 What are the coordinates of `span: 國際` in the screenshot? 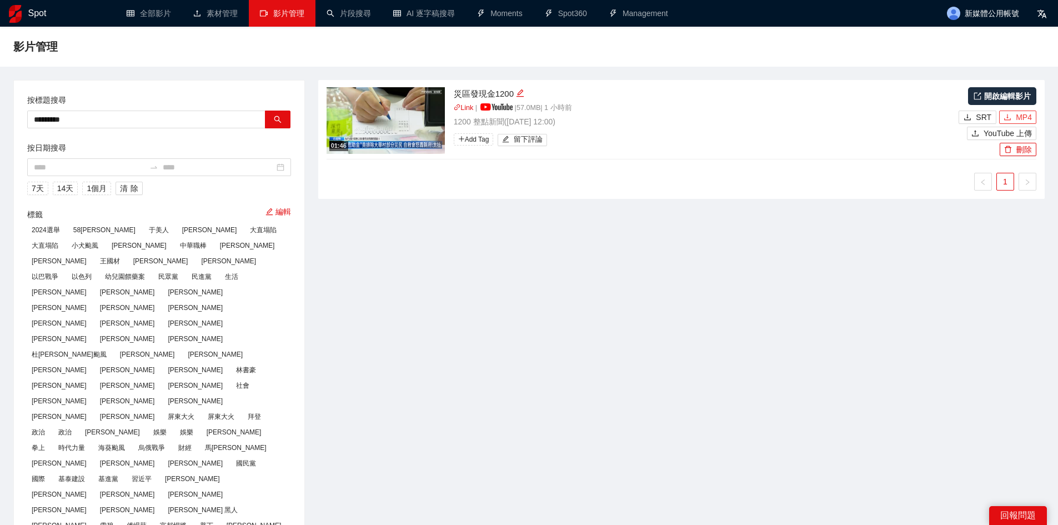 It's located at (38, 479).